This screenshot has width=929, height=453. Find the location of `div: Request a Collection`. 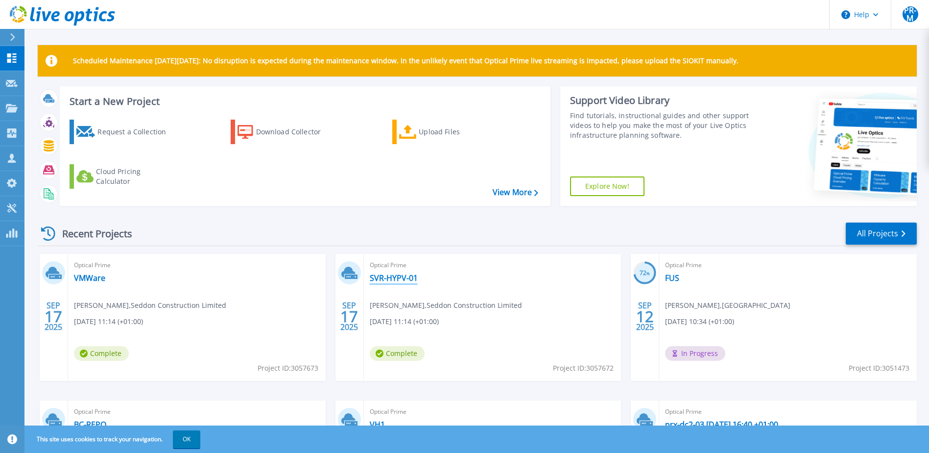

div: Request a Collection is located at coordinates (137, 132).